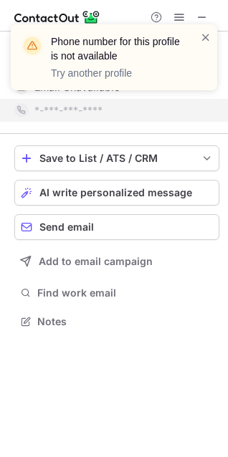  I want to click on span: Notes, so click(125, 322).